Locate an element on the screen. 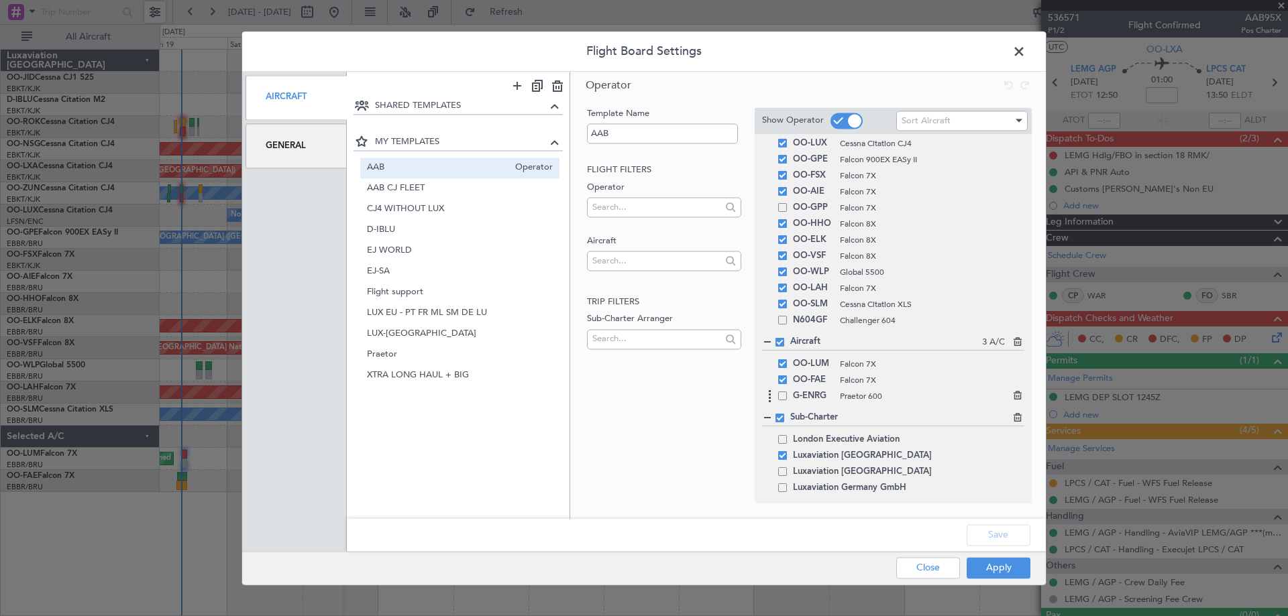 This screenshot has height=616, width=1288. span: Praetor 600 is located at coordinates (926, 396).